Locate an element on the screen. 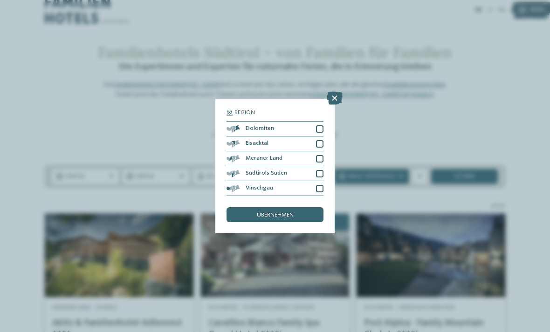 This screenshot has width=550, height=332. span: Meraner Land is located at coordinates (264, 158).